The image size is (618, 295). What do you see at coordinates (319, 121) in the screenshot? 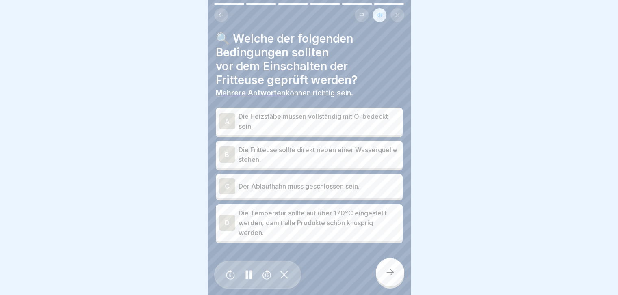
I see `p: Die Heizstäbe müssen vollständig mit Öl bedeckt sein.` at bounding box center [319, 121].